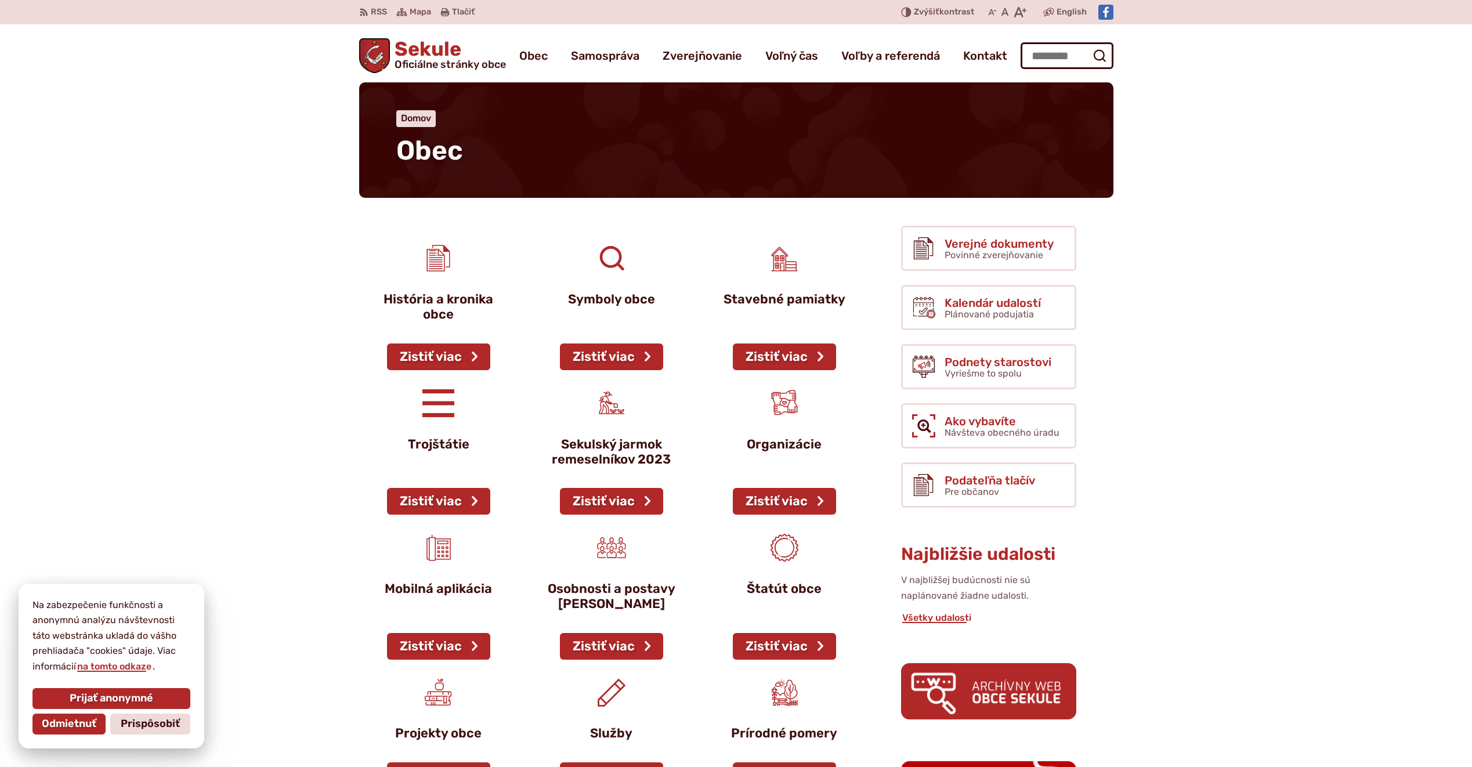  Describe the element at coordinates (150, 724) in the screenshot. I see `button: Prispôsobiť` at that location.